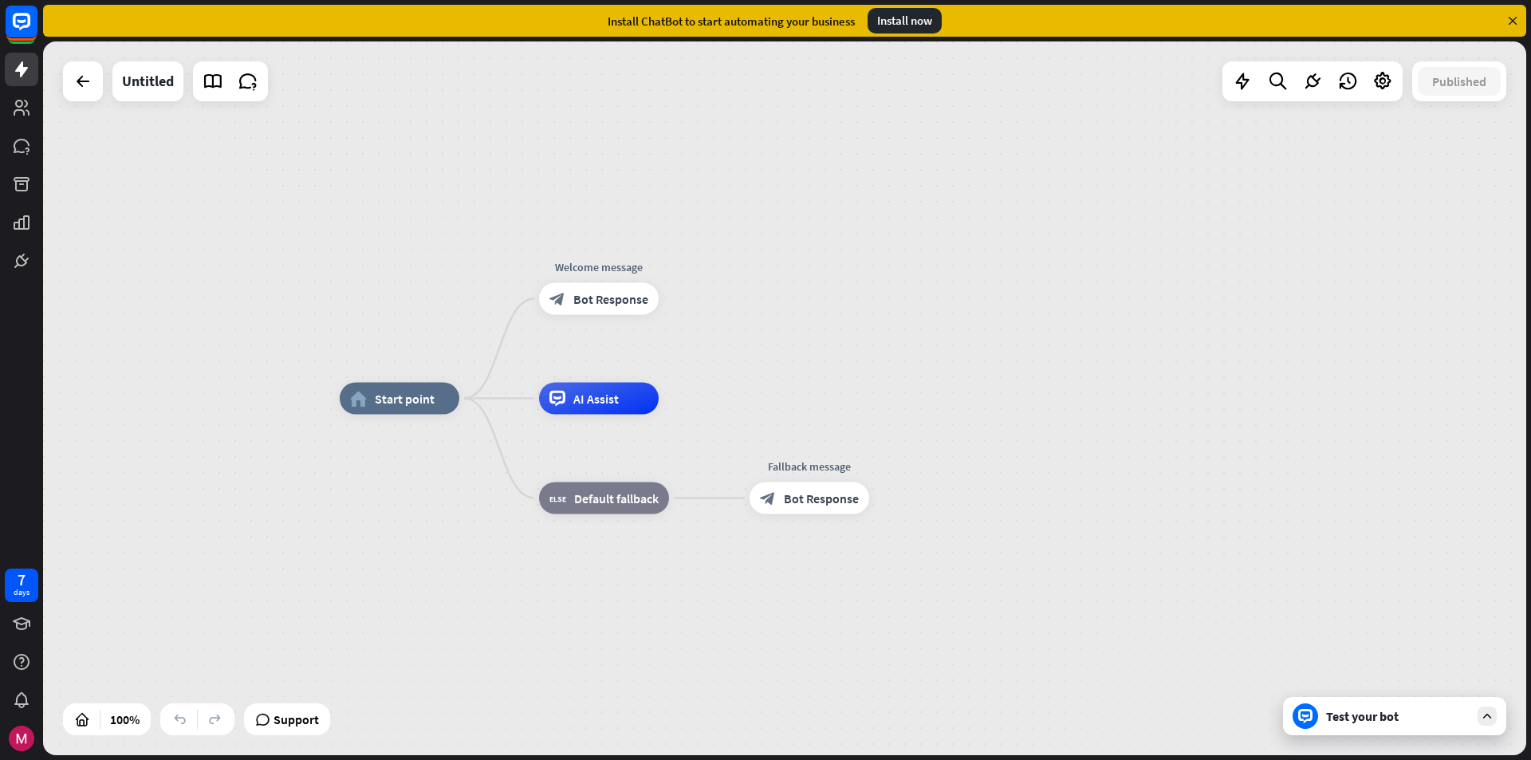 The width and height of the screenshot is (1531, 760). Describe the element at coordinates (404, 399) in the screenshot. I see `span: Start point` at that location.